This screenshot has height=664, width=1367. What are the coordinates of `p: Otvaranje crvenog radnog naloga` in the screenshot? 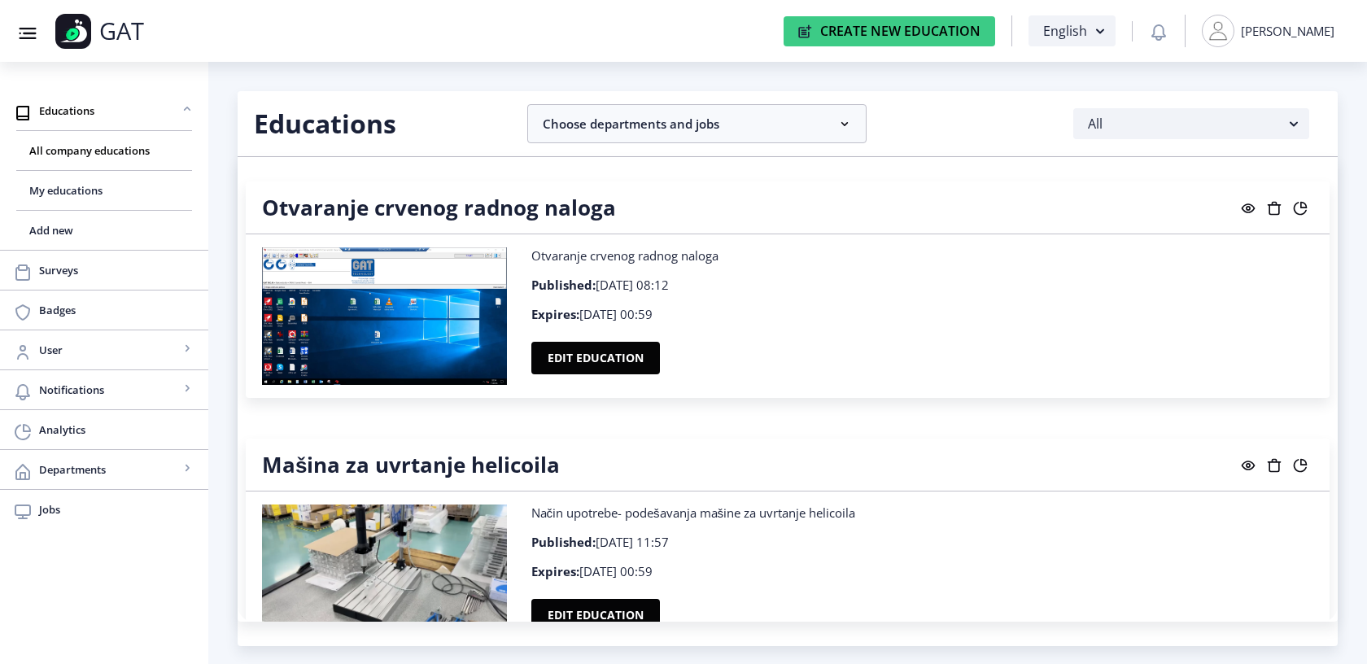 It's located at (922, 255).